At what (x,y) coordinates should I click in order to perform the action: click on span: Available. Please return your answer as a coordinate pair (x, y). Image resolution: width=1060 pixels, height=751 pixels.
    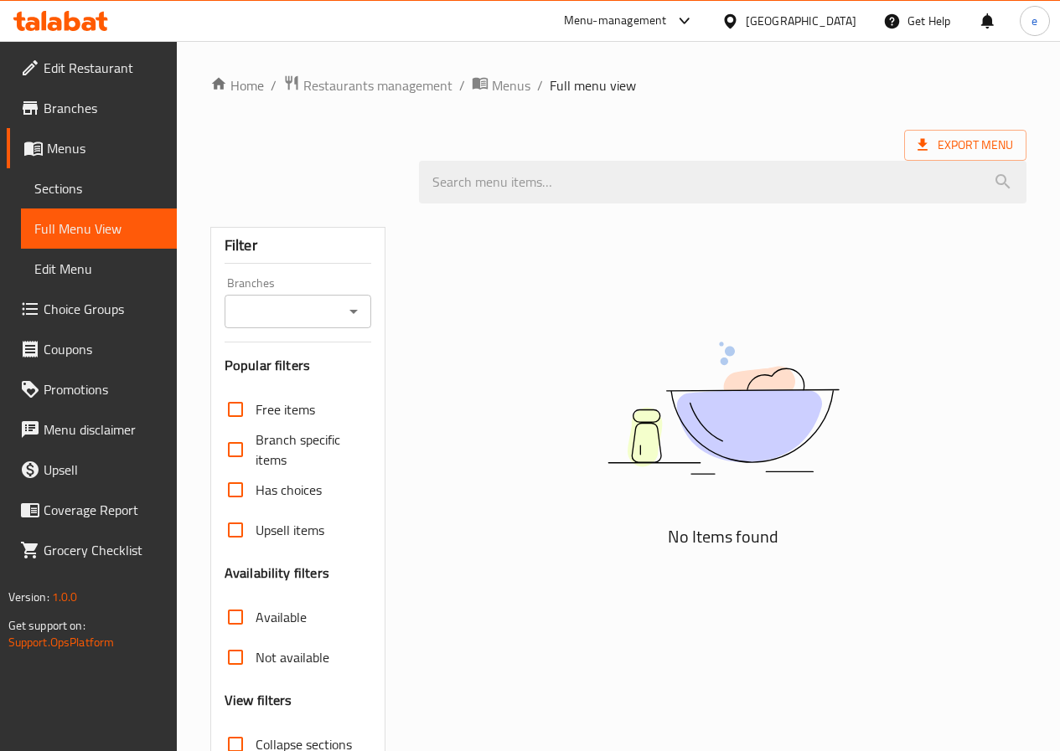
    Looking at the image, I should click on (281, 617).